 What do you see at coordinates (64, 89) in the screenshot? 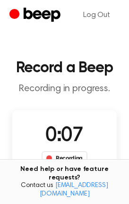
I see `p: Recording in progress.` at bounding box center [64, 89].